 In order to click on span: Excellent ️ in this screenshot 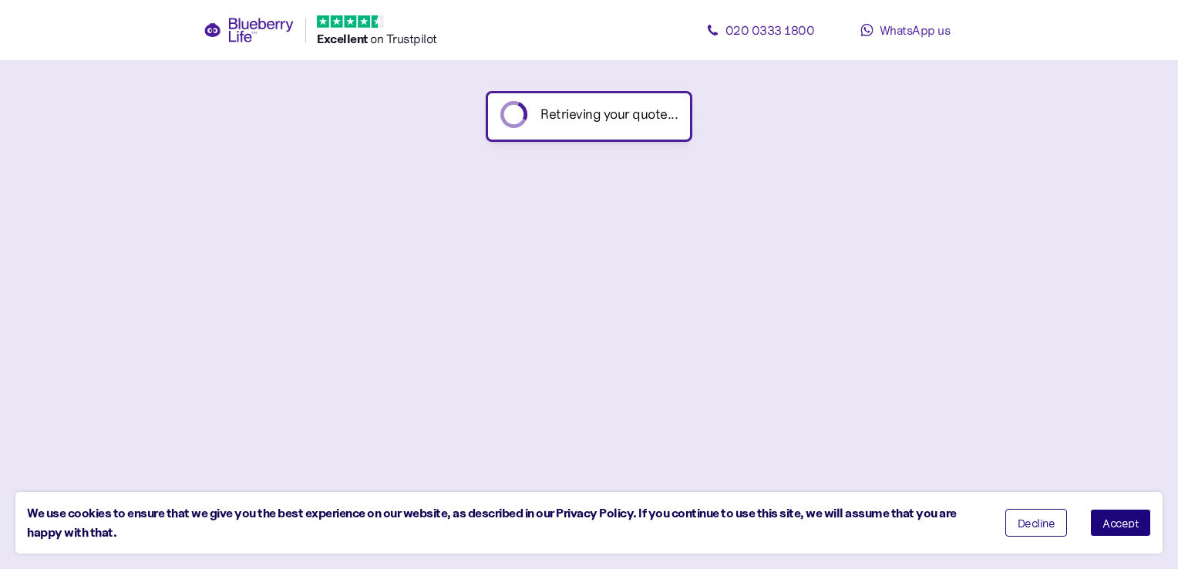, I will do `click(343, 39)`.